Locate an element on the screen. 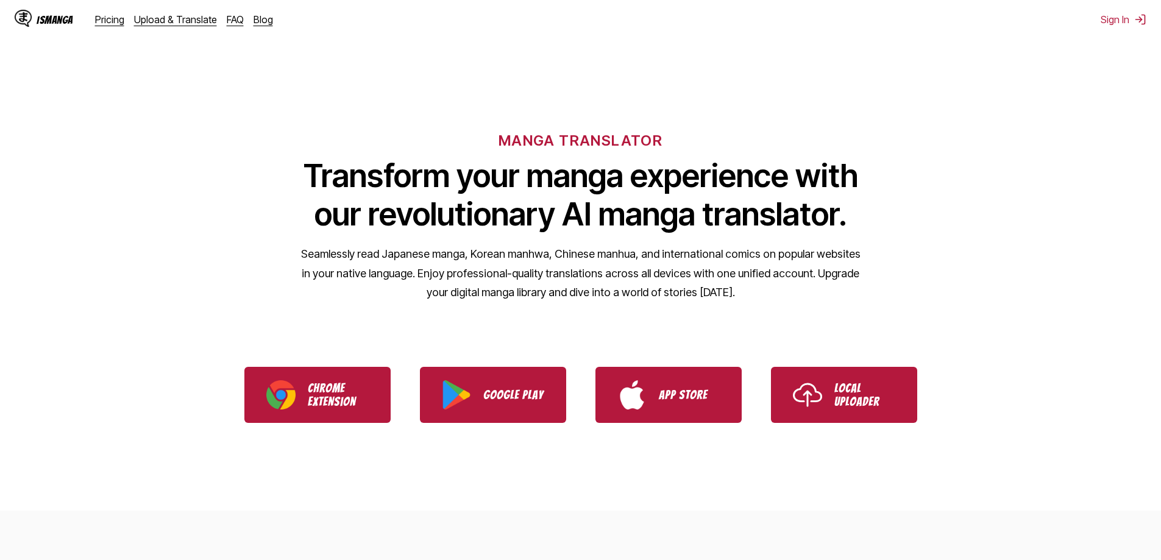 The height and width of the screenshot is (560, 1161). img: Upload icon is located at coordinates (808, 395).